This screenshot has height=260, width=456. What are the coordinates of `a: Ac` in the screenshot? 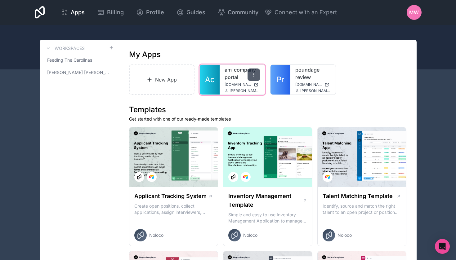 It's located at (210, 80).